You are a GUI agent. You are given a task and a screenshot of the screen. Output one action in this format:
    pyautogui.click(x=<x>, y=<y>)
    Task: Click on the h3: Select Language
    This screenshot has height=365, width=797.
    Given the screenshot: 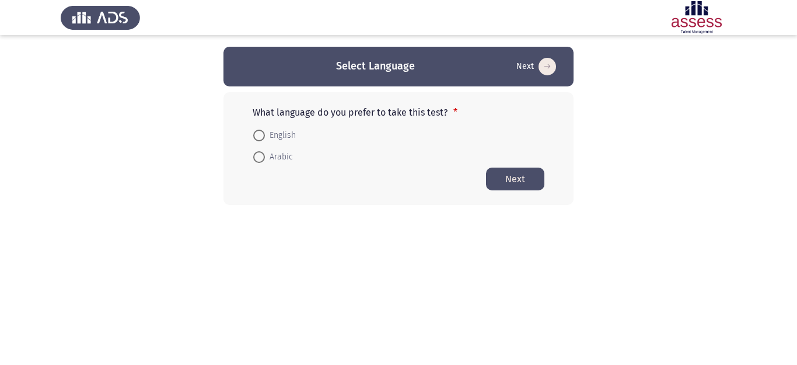 What is the action you would take?
    pyautogui.click(x=375, y=66)
    